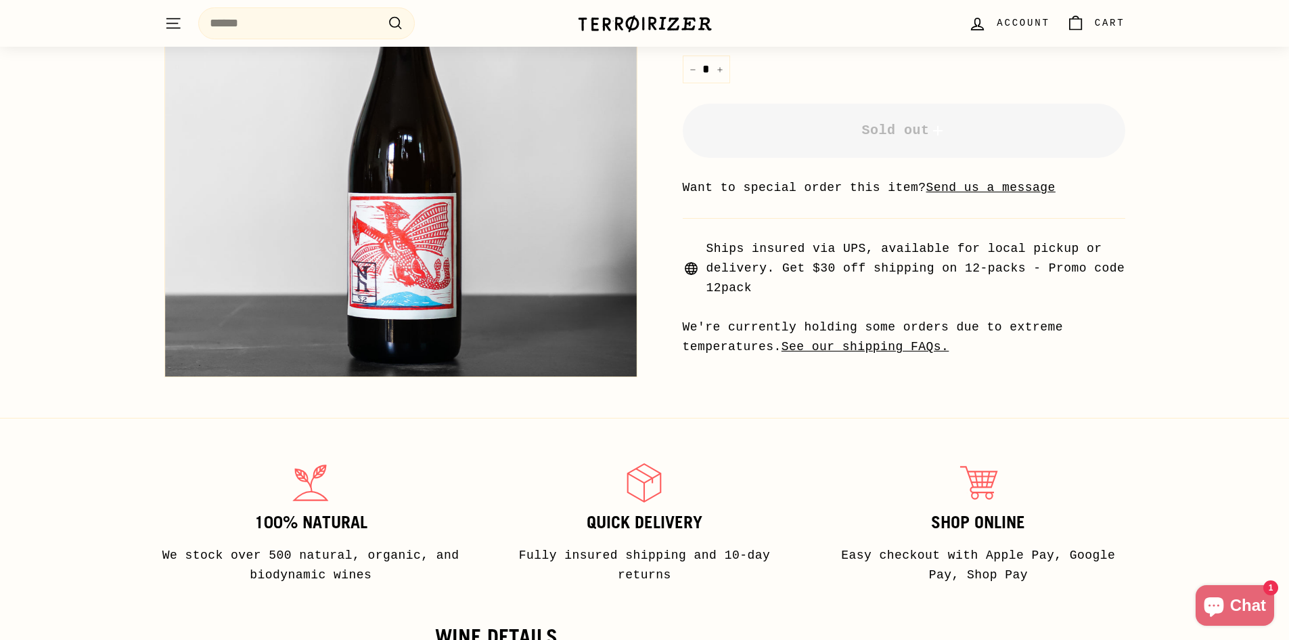 The image size is (1289, 640). I want to click on div: We're currently holding some orders due to extreme temperatures., so click(904, 337).